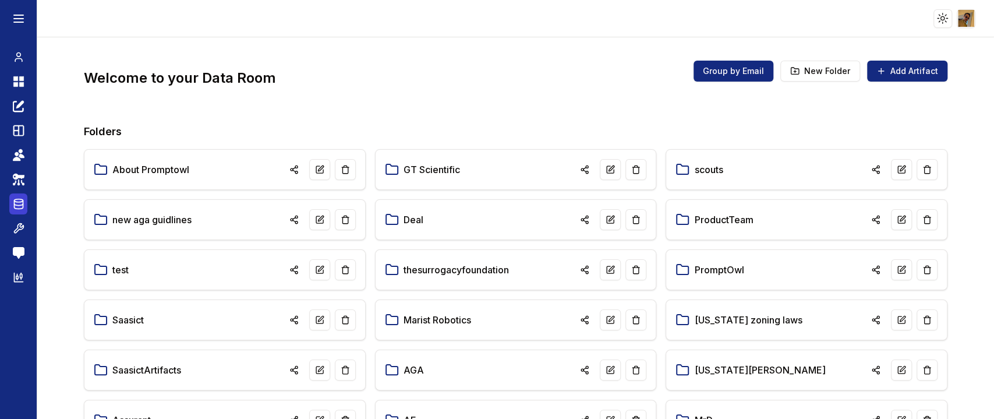  Describe the element at coordinates (152, 220) in the screenshot. I see `a: new aga guidlines` at that location.